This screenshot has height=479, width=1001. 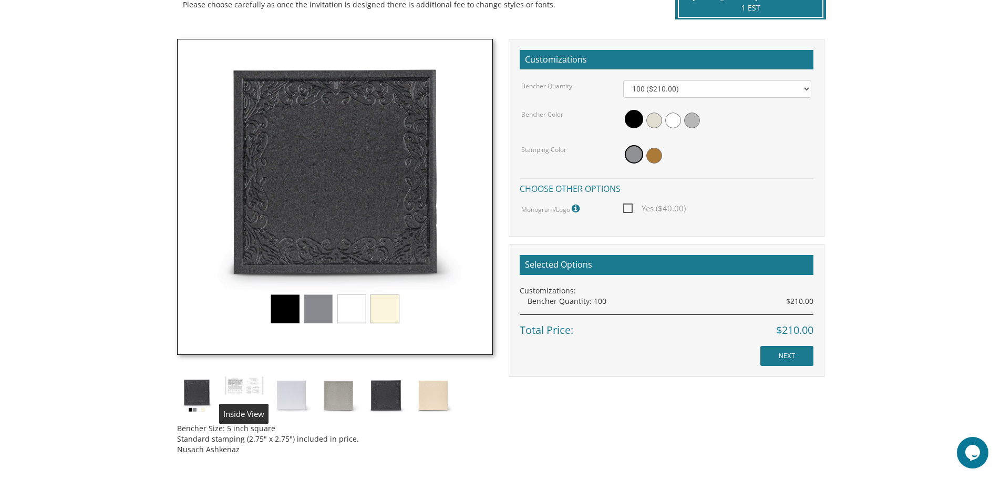 What do you see at coordinates (667, 326) in the screenshot?
I see `div: Total Price:` at bounding box center [667, 326].